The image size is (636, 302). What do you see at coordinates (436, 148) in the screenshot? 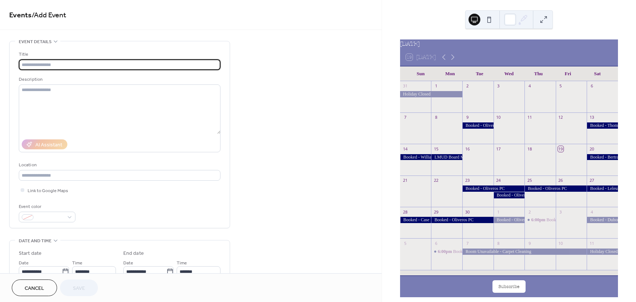
I see `div: 15` at bounding box center [436, 148].